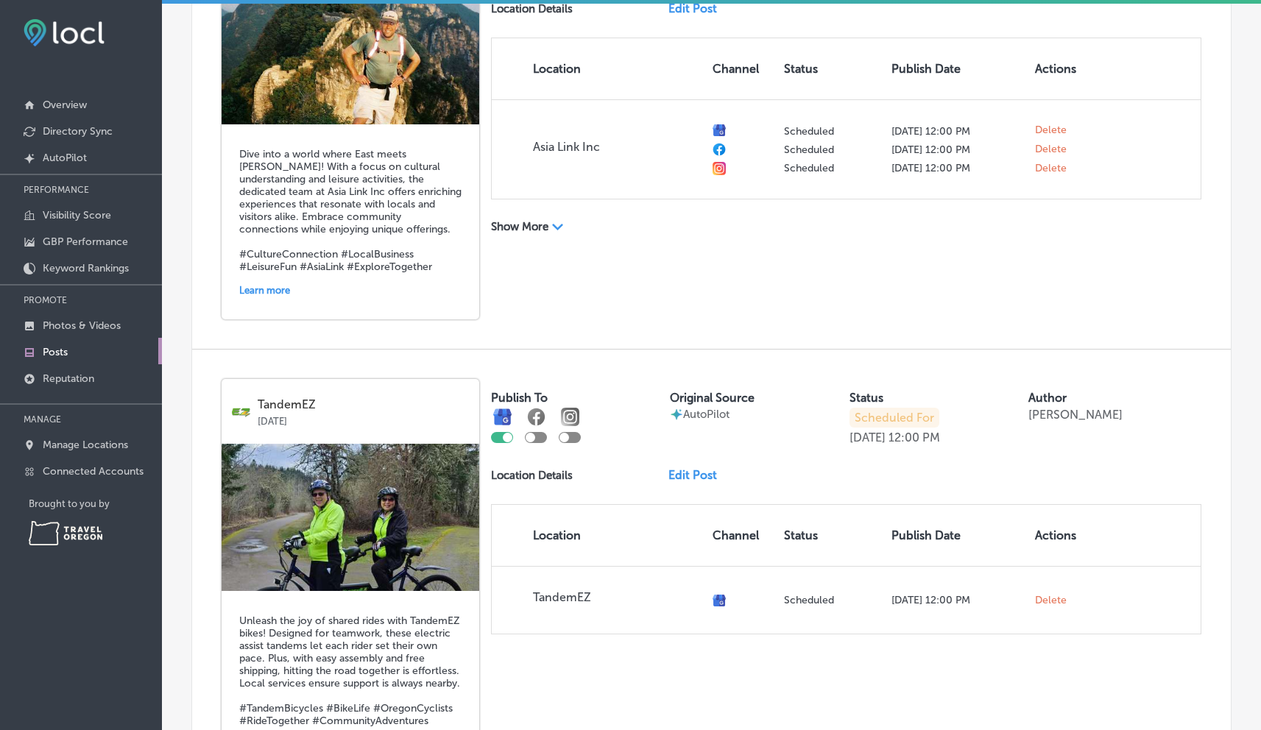  What do you see at coordinates (350, 671) in the screenshot?
I see `h5: Unleash the joy of shared rides with TandemEZ bikes! Designed for teamwork, these electric assist...` at bounding box center [350, 671].